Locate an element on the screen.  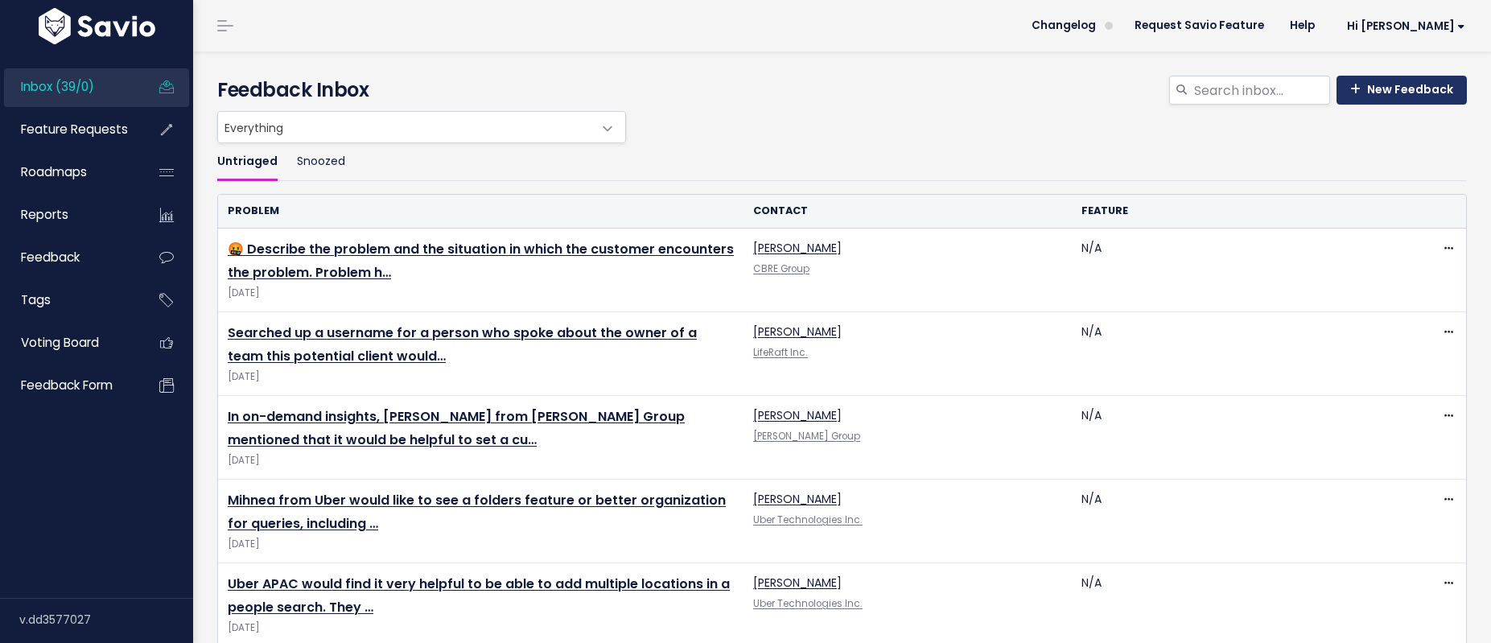
span: Voting Board is located at coordinates (60, 342).